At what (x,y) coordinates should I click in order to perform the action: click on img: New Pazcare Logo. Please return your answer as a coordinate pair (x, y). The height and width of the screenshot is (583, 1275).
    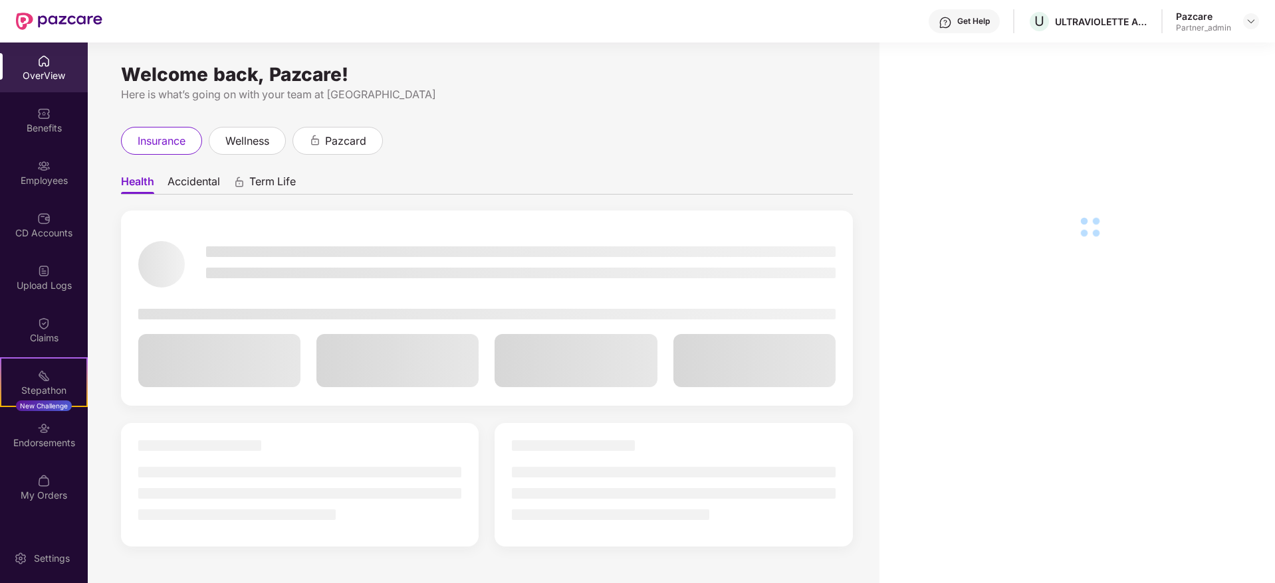
    Looking at the image, I should click on (59, 21).